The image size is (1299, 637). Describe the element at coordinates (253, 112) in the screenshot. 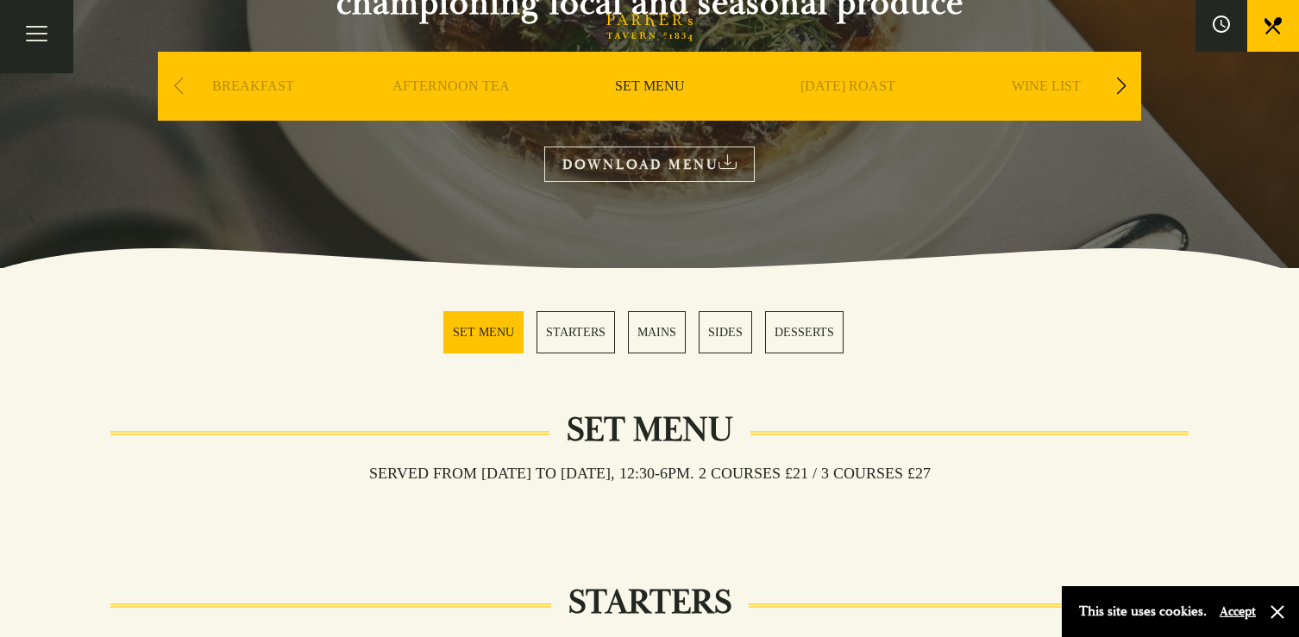

I see `a: BREAKFAST` at that location.